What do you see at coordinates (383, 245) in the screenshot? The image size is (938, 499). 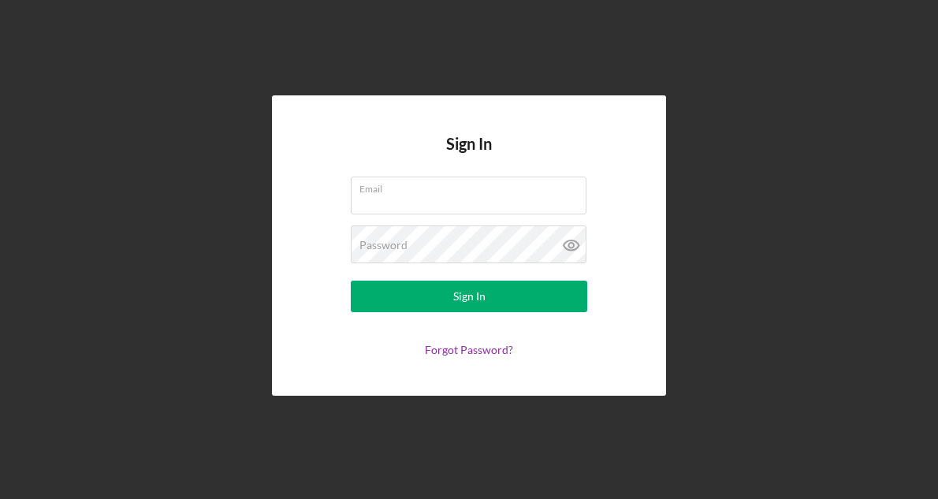 I see `label: Password` at bounding box center [383, 245].